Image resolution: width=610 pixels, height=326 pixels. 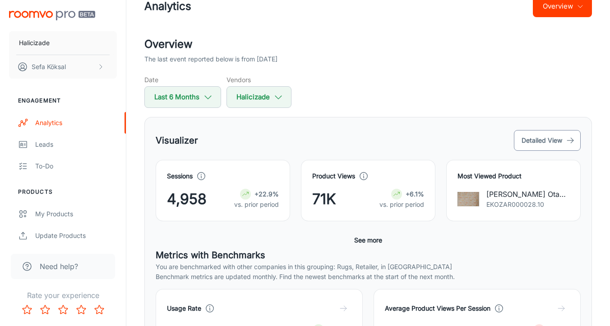 What do you see at coordinates (76, 236) in the screenshot?
I see `div: Update Products` at bounding box center [76, 236].